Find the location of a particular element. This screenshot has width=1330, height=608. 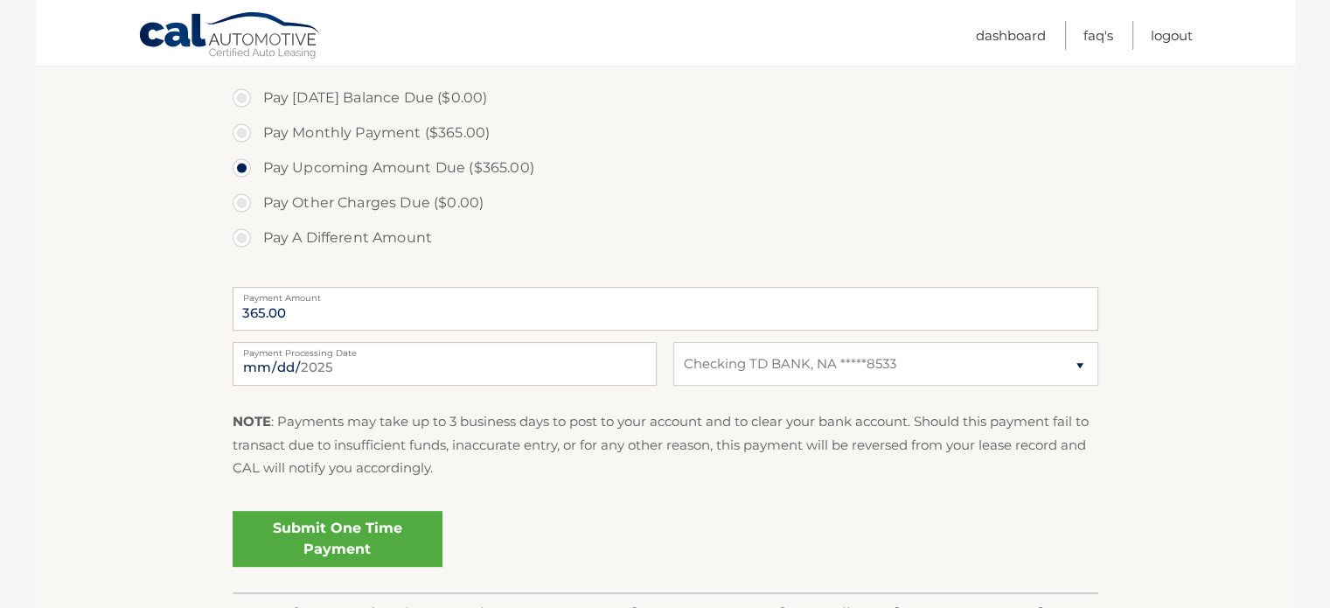

label: Pay A Different Amount is located at coordinates (665, 238).